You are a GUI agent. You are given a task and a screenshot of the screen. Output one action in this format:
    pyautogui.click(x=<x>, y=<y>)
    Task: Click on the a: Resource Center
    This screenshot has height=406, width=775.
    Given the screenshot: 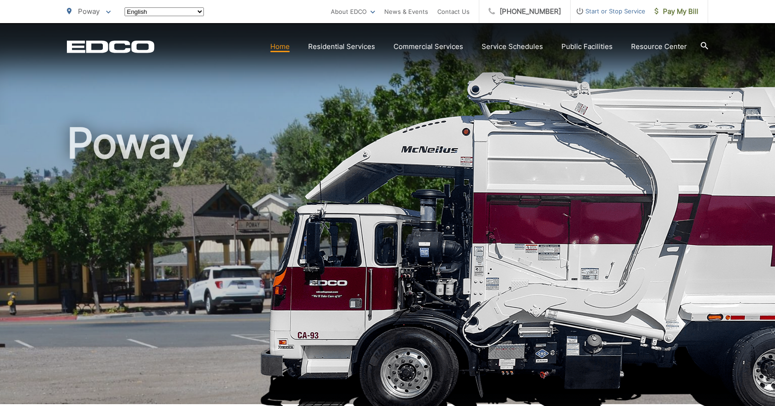 What is the action you would take?
    pyautogui.click(x=659, y=47)
    